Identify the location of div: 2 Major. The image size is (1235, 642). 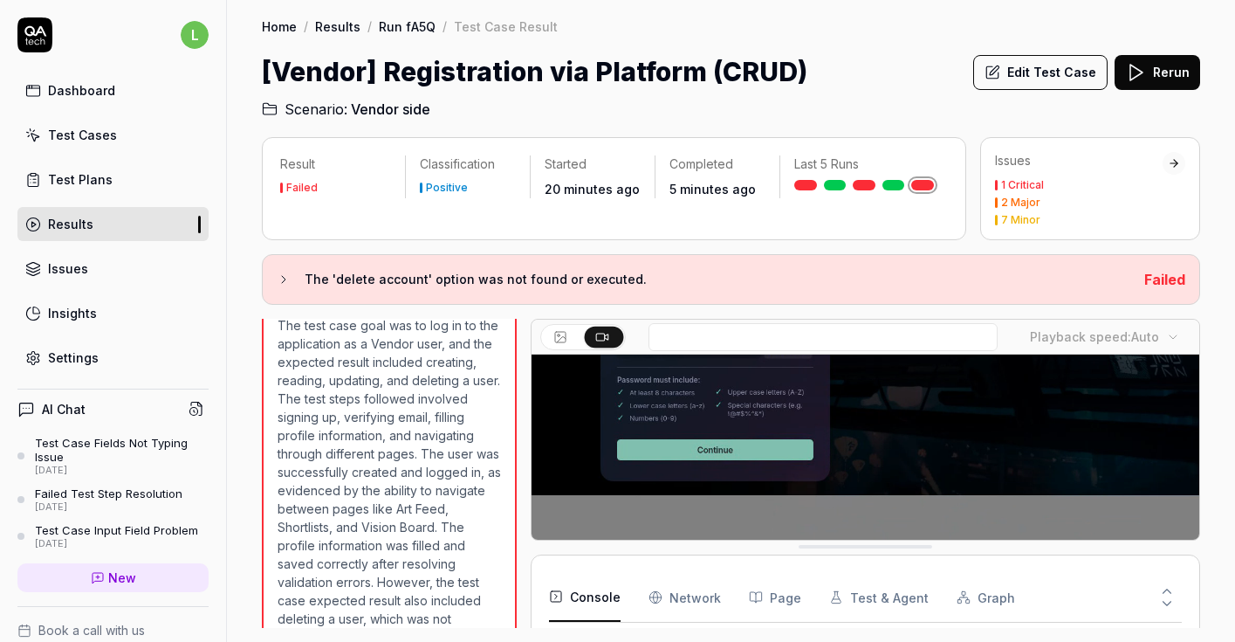
(1020, 202).